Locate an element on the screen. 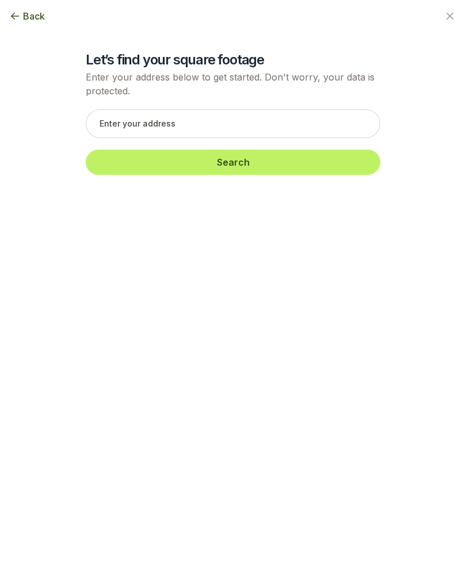 The width and height of the screenshot is (466, 581). h2: Let’s find your square footage is located at coordinates (233, 60).